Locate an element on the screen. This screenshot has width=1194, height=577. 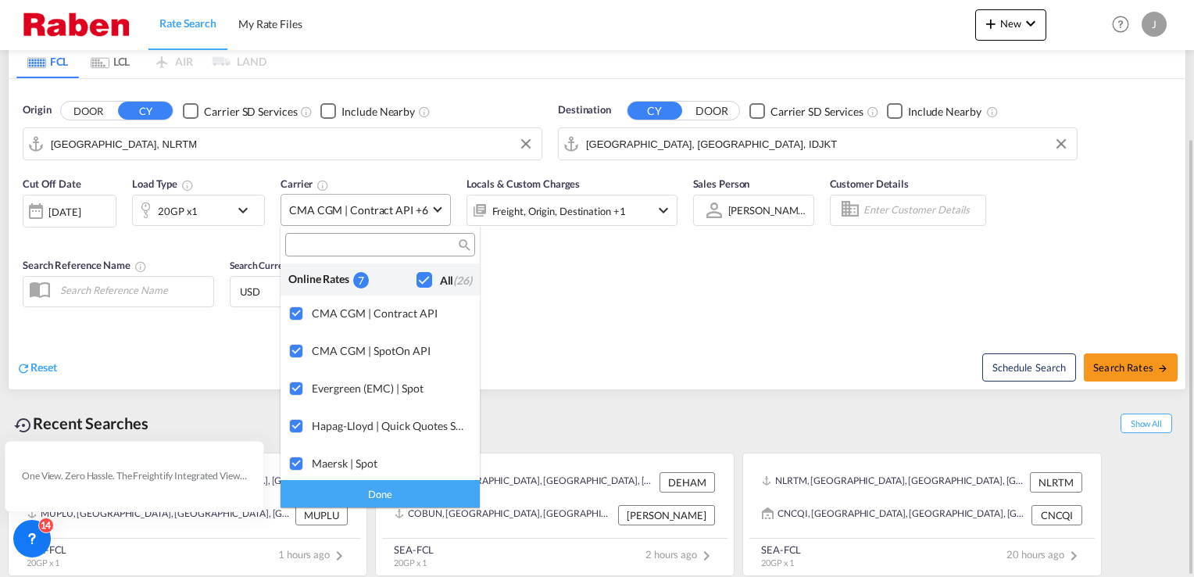
div: 7 is located at coordinates (361, 280).